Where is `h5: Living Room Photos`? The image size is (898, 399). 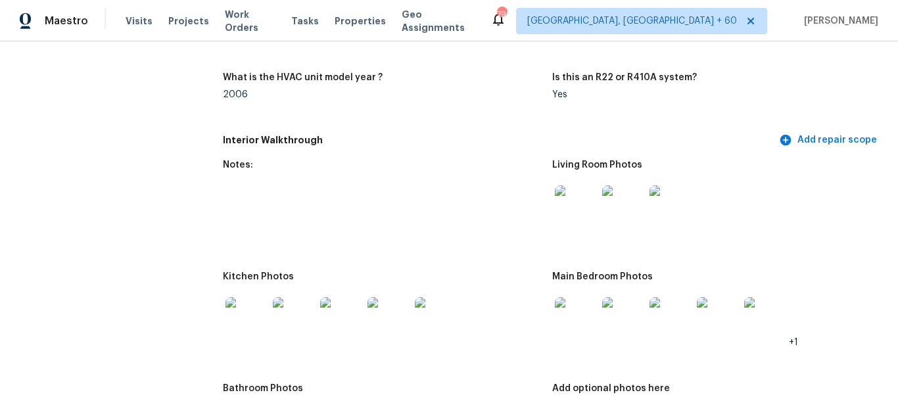 h5: Living Room Photos is located at coordinates (597, 165).